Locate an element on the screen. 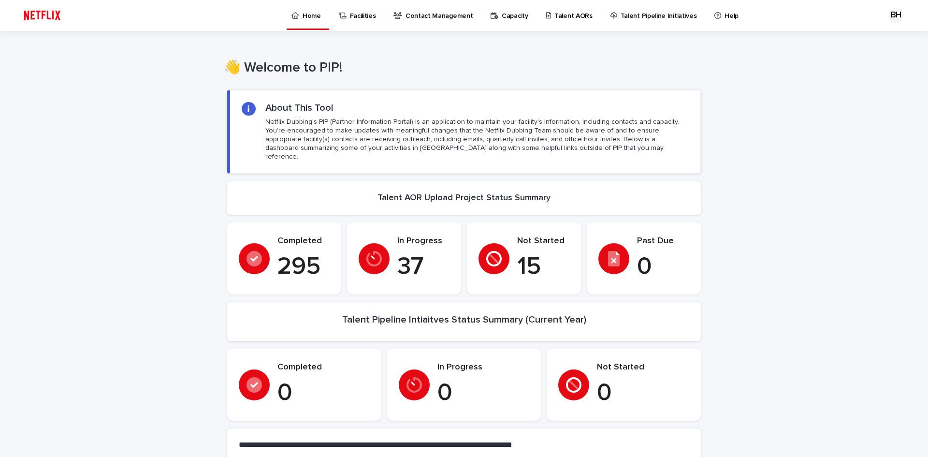 The height and width of the screenshot is (457, 928). p: 295 is located at coordinates (304, 267).